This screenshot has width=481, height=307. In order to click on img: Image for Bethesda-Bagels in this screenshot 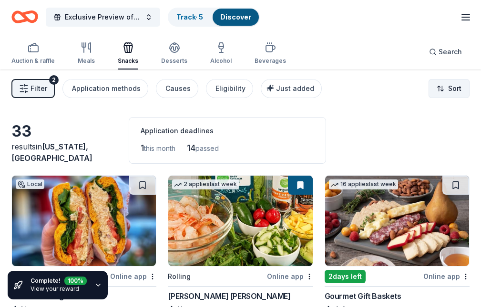, I will do `click(84, 221)`.